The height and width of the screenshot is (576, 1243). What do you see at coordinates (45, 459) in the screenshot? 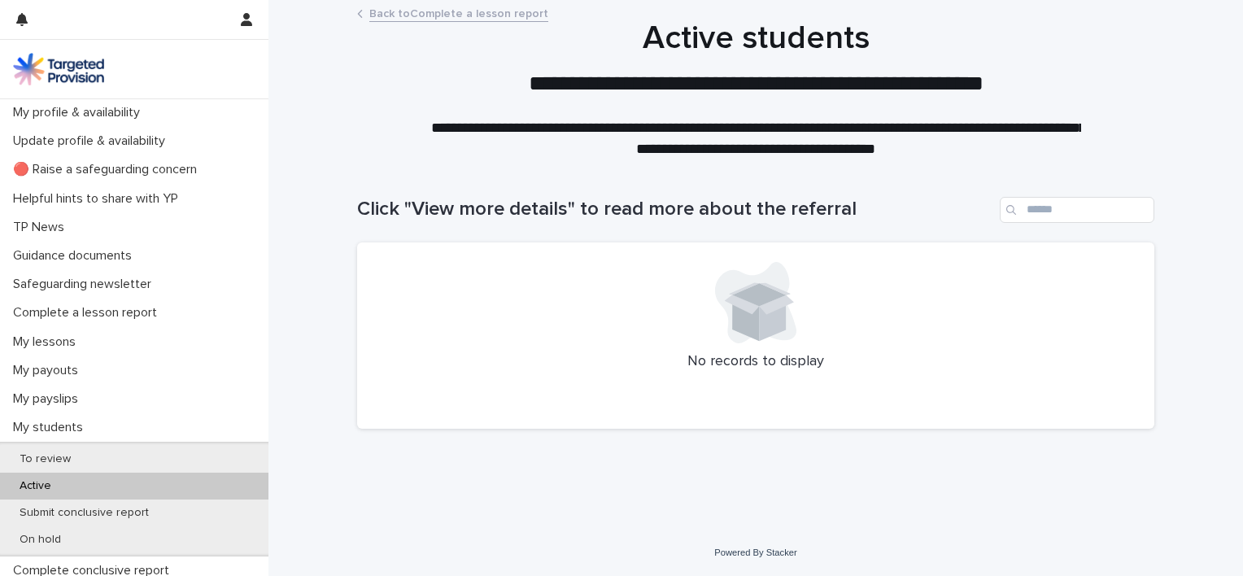
I see `p: To review` at bounding box center [45, 459].